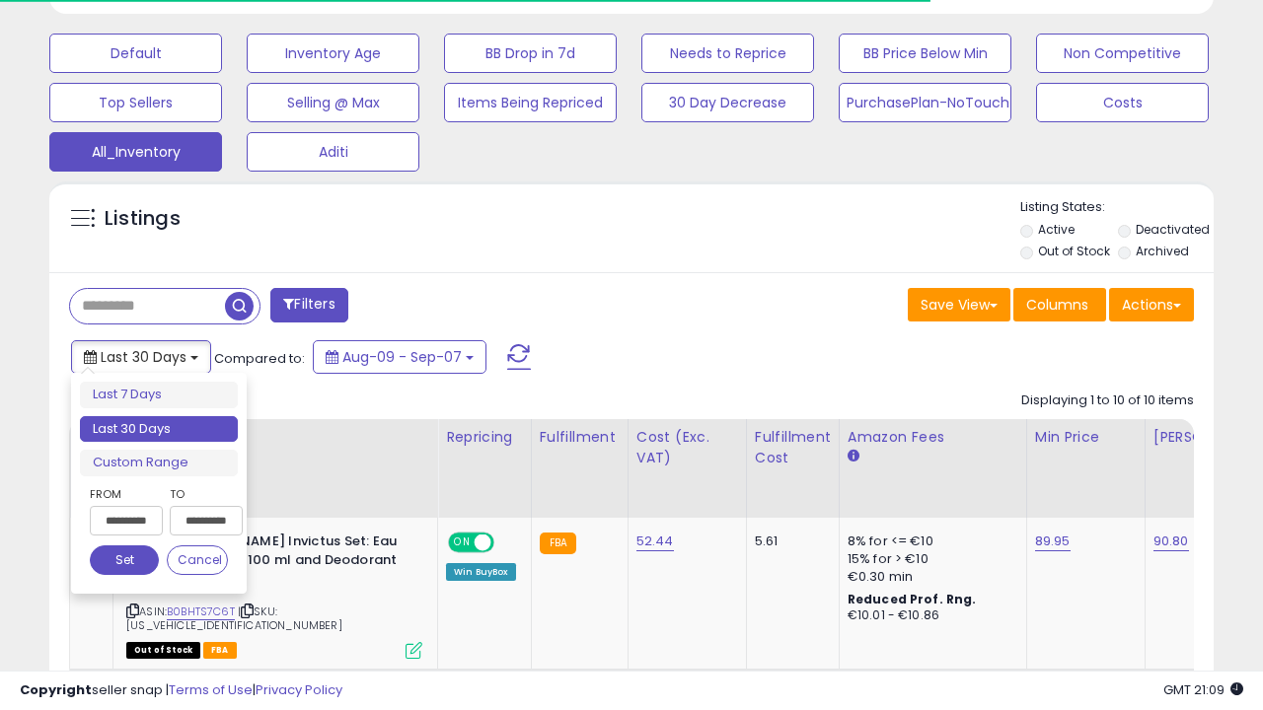 The width and height of the screenshot is (1263, 710). What do you see at coordinates (1117, 207) in the screenshot?
I see `p: Listing States:` at bounding box center [1117, 207].